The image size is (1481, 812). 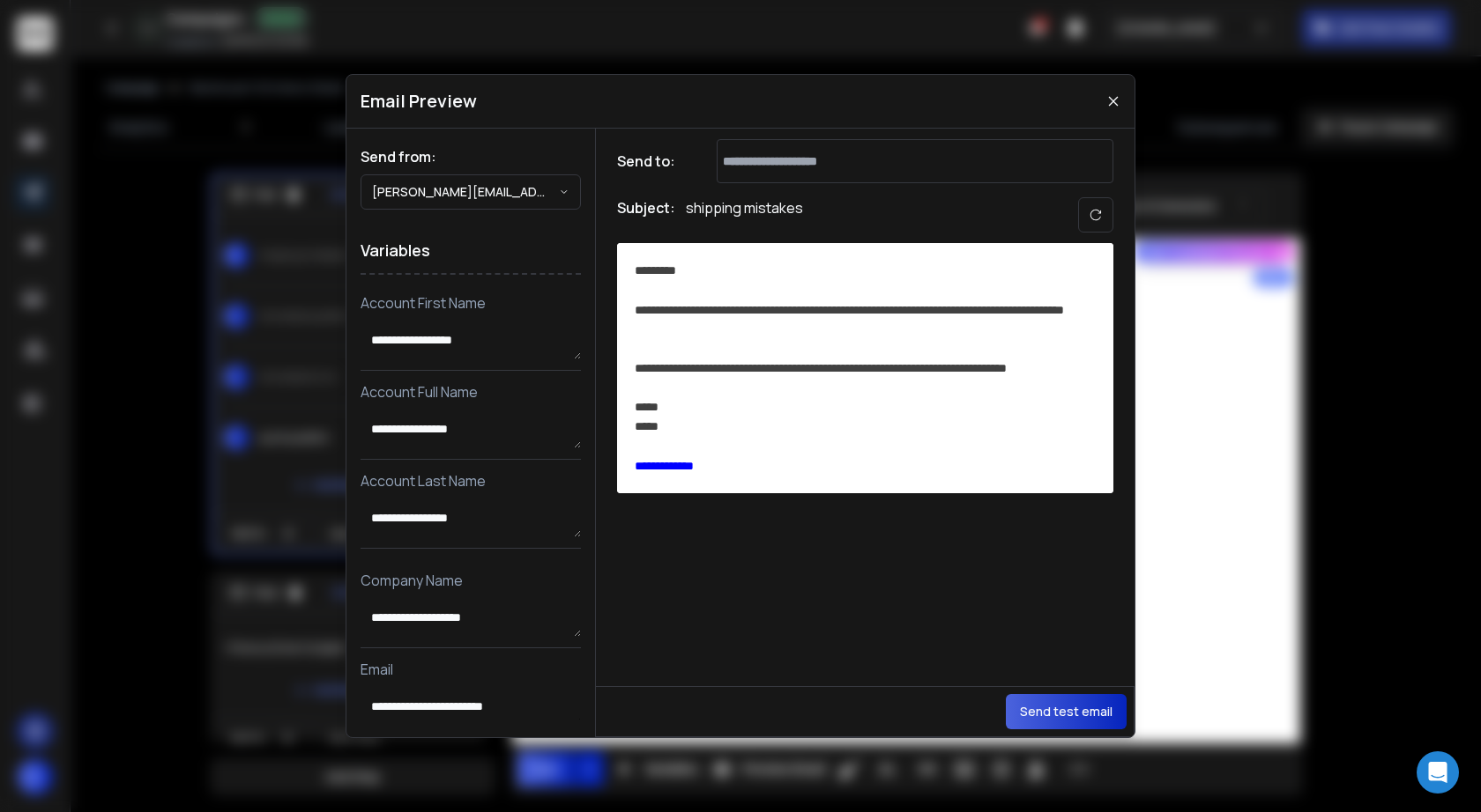 I want to click on p: Account First Name, so click(x=471, y=303).